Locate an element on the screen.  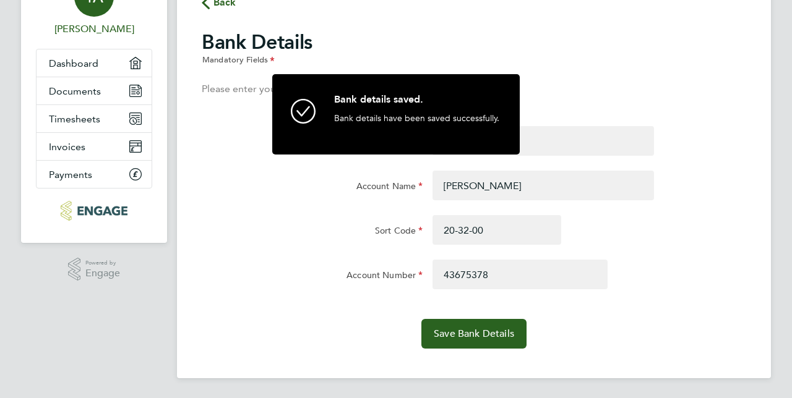
a: Go to home page is located at coordinates (94, 211).